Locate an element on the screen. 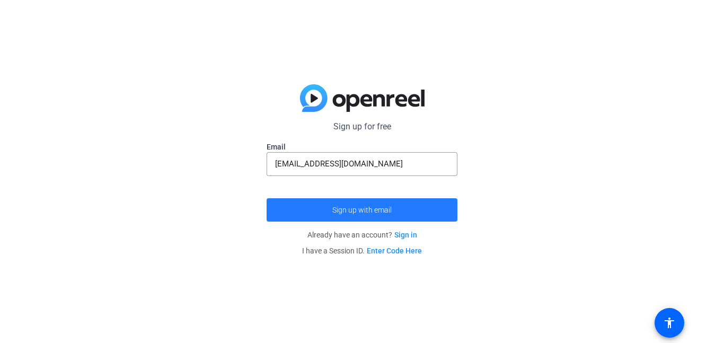 This screenshot has height=343, width=724. mat-icon: accessibility is located at coordinates (669, 323).